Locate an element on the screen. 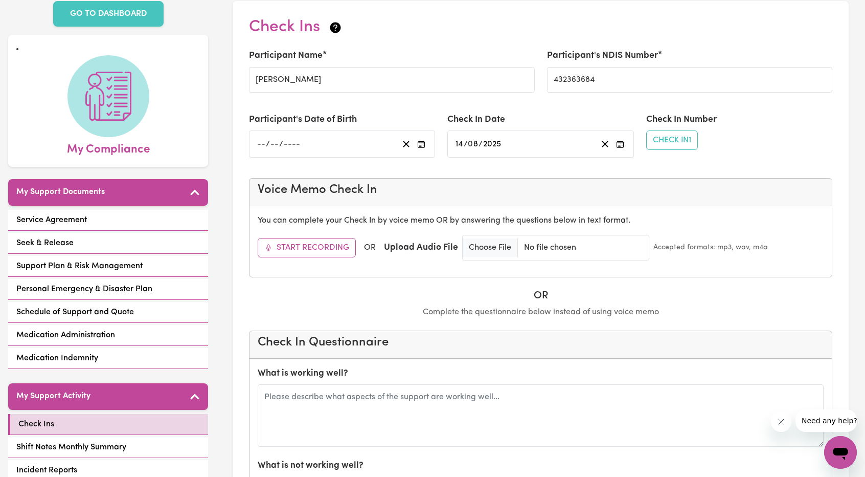  span: Need any help? is located at coordinates (34, 11).